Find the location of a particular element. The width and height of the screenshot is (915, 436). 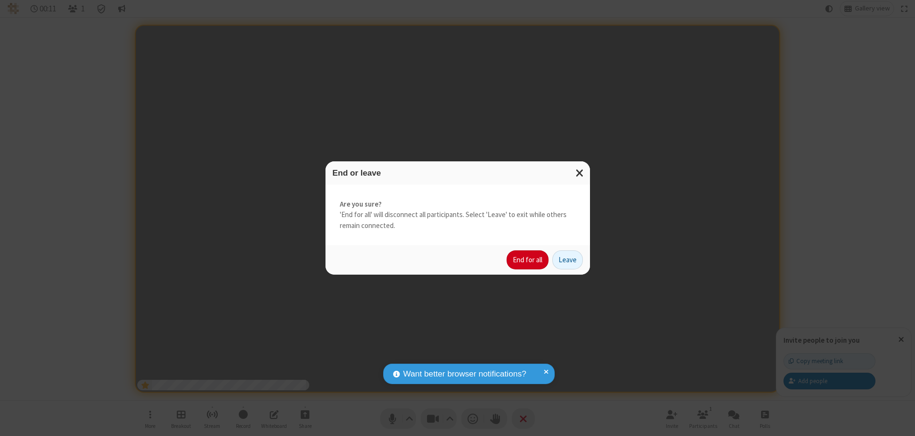

span: Want better browser notifications? is located at coordinates (465, 375).